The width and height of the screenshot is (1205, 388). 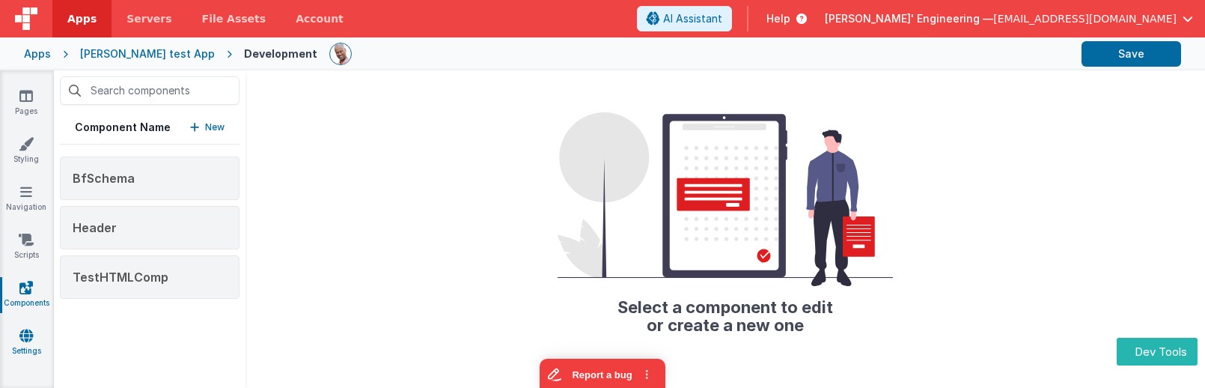 What do you see at coordinates (107, 16) in the screenshot?
I see `span: More options` at bounding box center [107, 16].